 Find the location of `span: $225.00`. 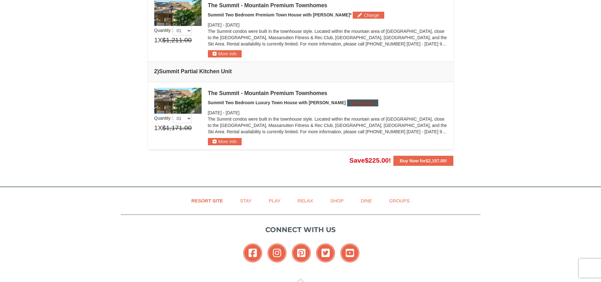

span: $225.00 is located at coordinates (376, 160).